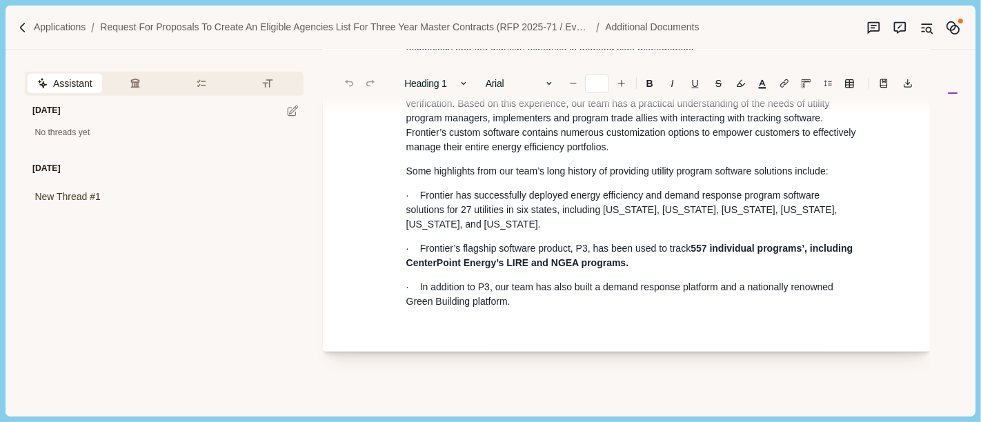 The width and height of the screenshot is (981, 422). Describe the element at coordinates (633, 295) in the screenshot. I see `p: In addition to P3, our team has also built a demand response platform and a nationally renowned G...` at that location.